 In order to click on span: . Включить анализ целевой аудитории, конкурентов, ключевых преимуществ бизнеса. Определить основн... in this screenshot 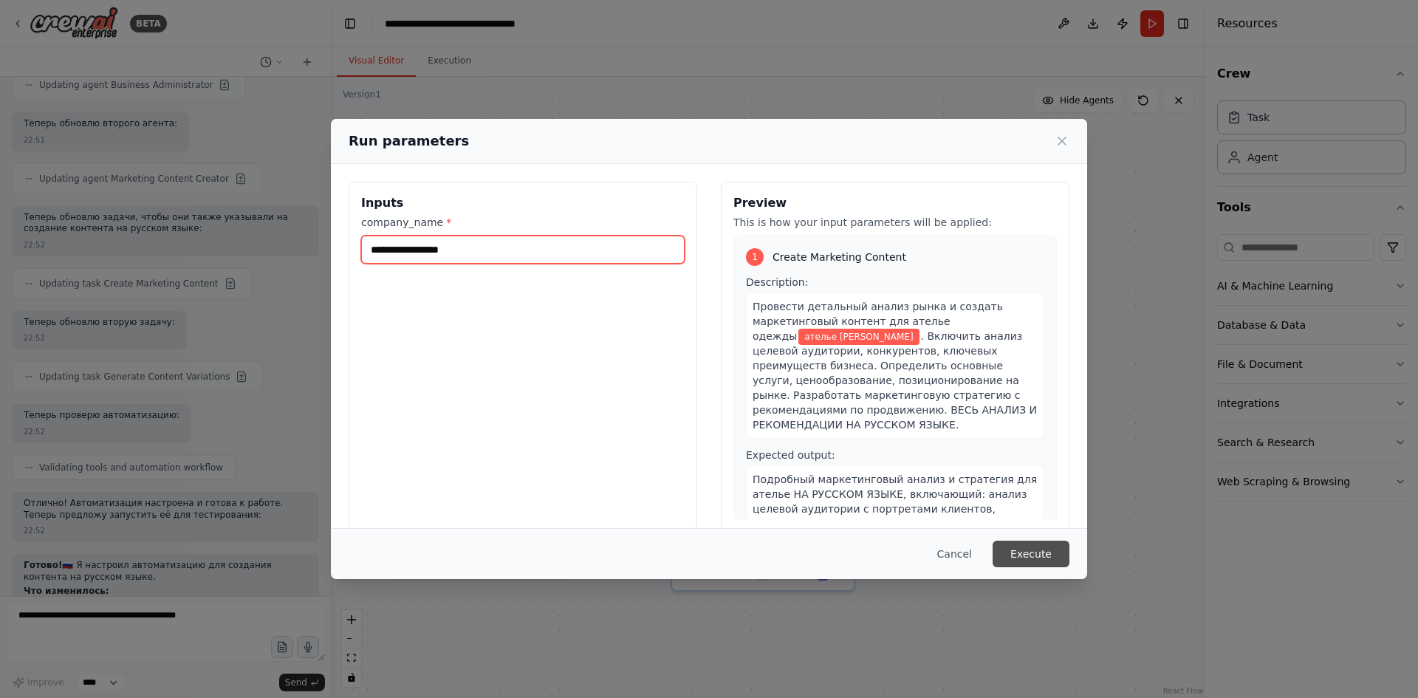, I will do `click(894, 380)`.